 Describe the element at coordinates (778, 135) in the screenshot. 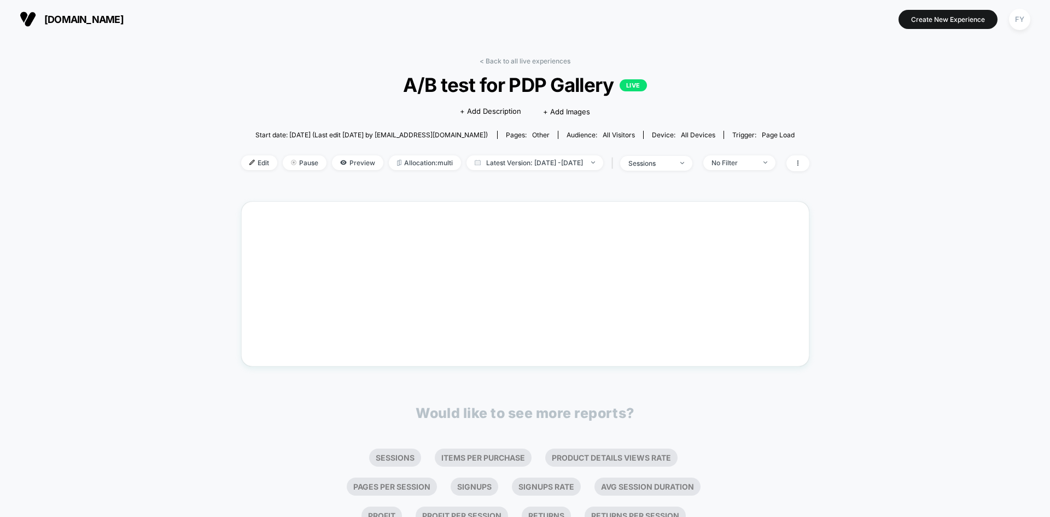

I see `span: Page Load` at that location.